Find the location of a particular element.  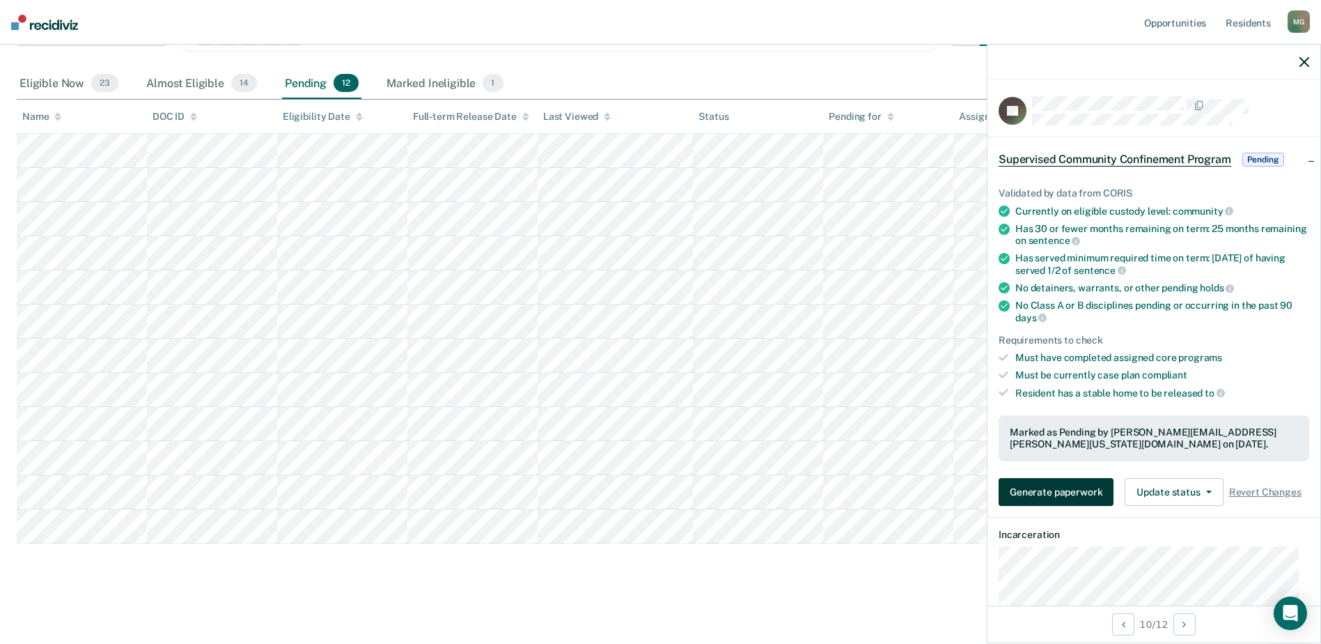

div: No detainers, warrants, or other pending is located at coordinates (1163, 288).